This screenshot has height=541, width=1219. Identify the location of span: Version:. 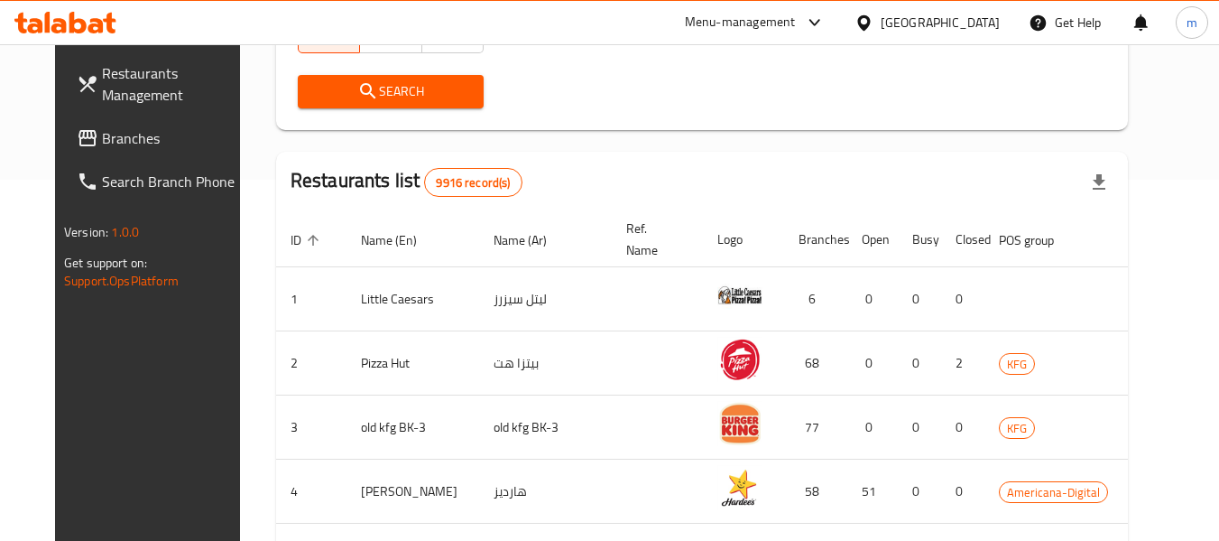
(86, 232).